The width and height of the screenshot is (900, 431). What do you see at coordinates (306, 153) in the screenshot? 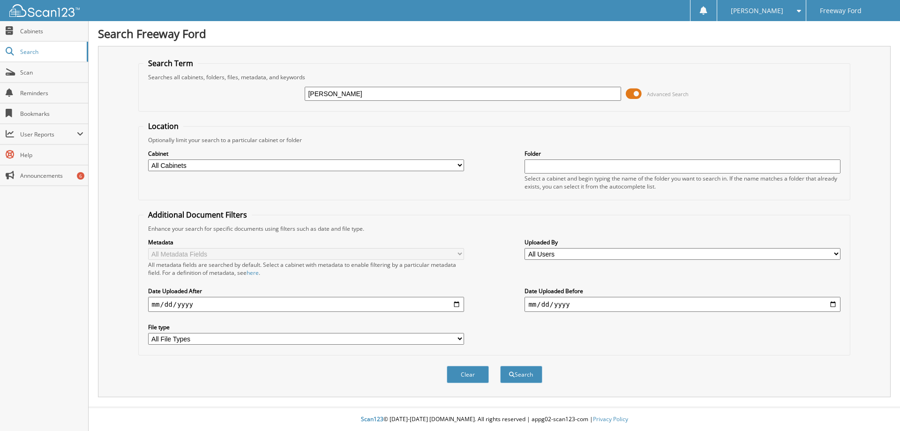
I see `label: Cabinet` at bounding box center [306, 153].